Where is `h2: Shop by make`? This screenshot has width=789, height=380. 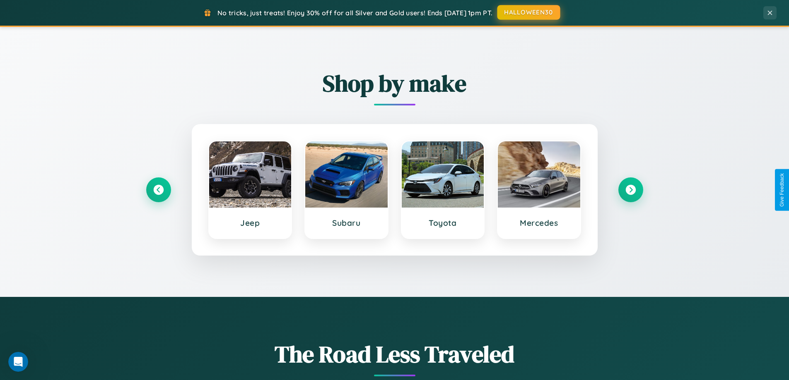 h2: Shop by make is located at coordinates (394, 83).